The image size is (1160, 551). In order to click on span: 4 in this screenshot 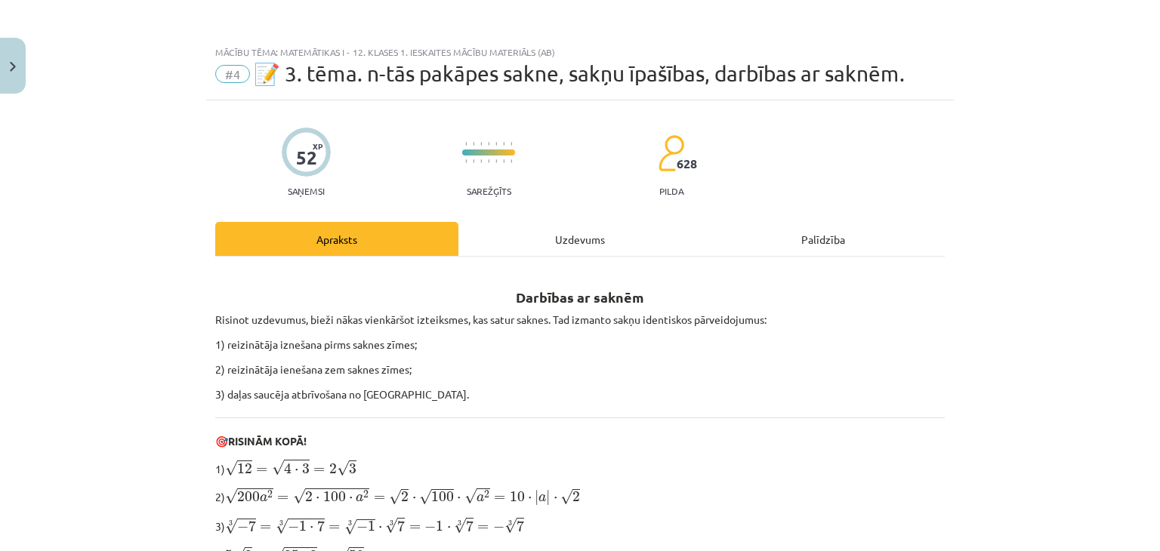, I will do `click(288, 468)`.